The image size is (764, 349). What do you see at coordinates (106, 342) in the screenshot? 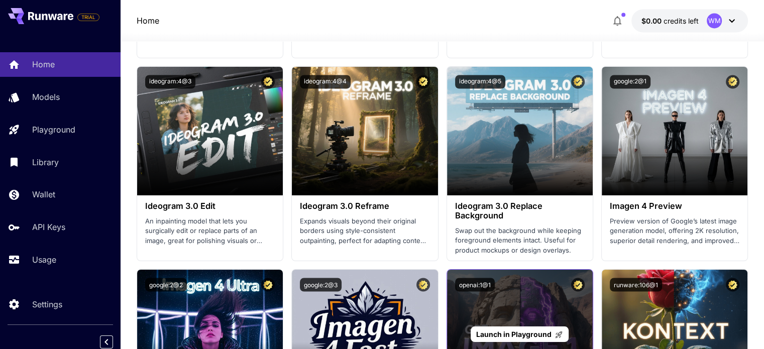
I see `button: Collapse sidebar` at bounding box center [106, 342].